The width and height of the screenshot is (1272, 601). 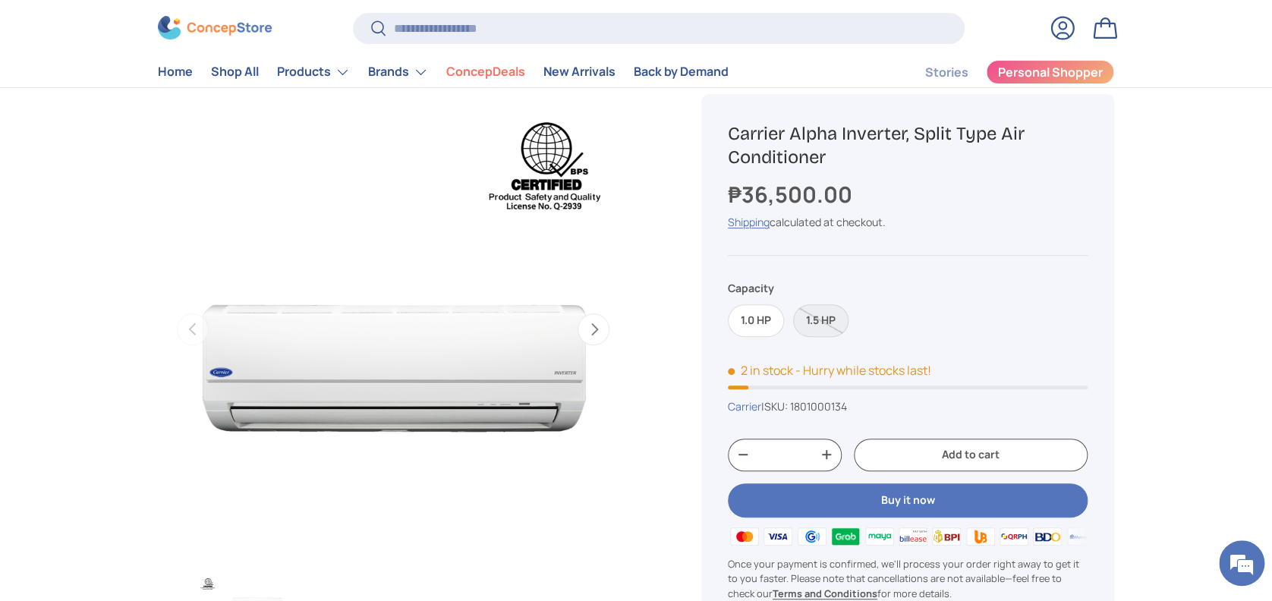 What do you see at coordinates (1082, 537) in the screenshot?
I see `img: metrobank` at bounding box center [1082, 537].